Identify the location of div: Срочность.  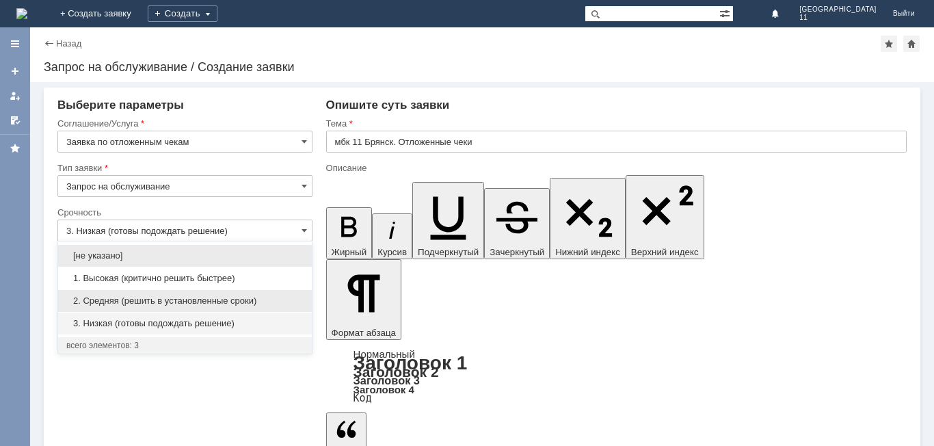
(183, 212).